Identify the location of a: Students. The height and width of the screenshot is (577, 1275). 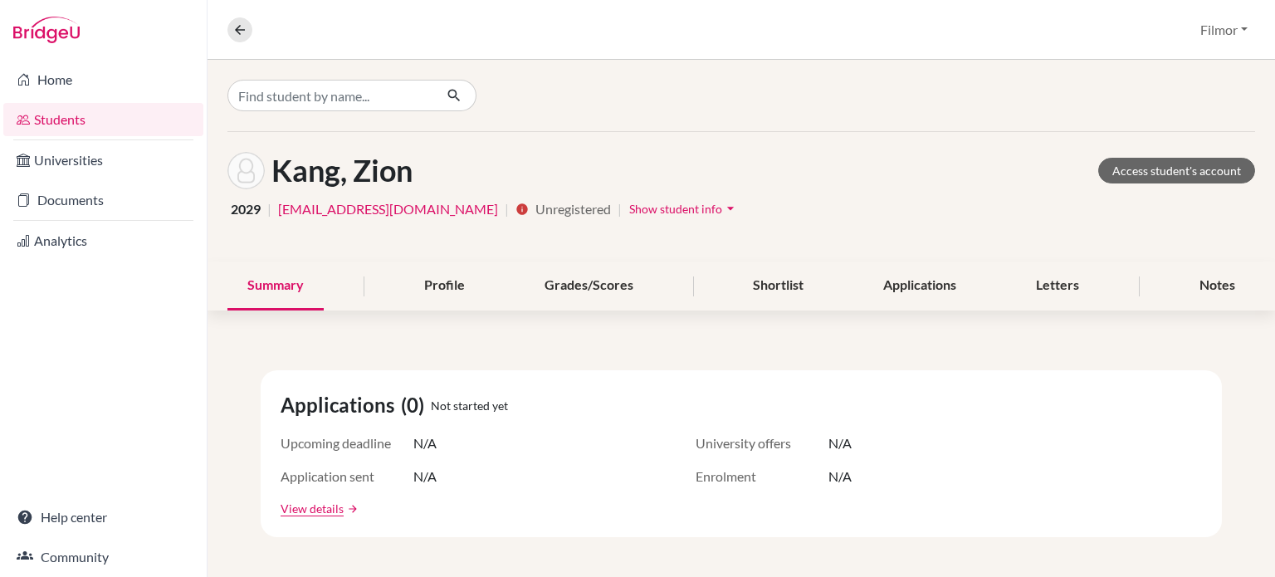
(103, 120).